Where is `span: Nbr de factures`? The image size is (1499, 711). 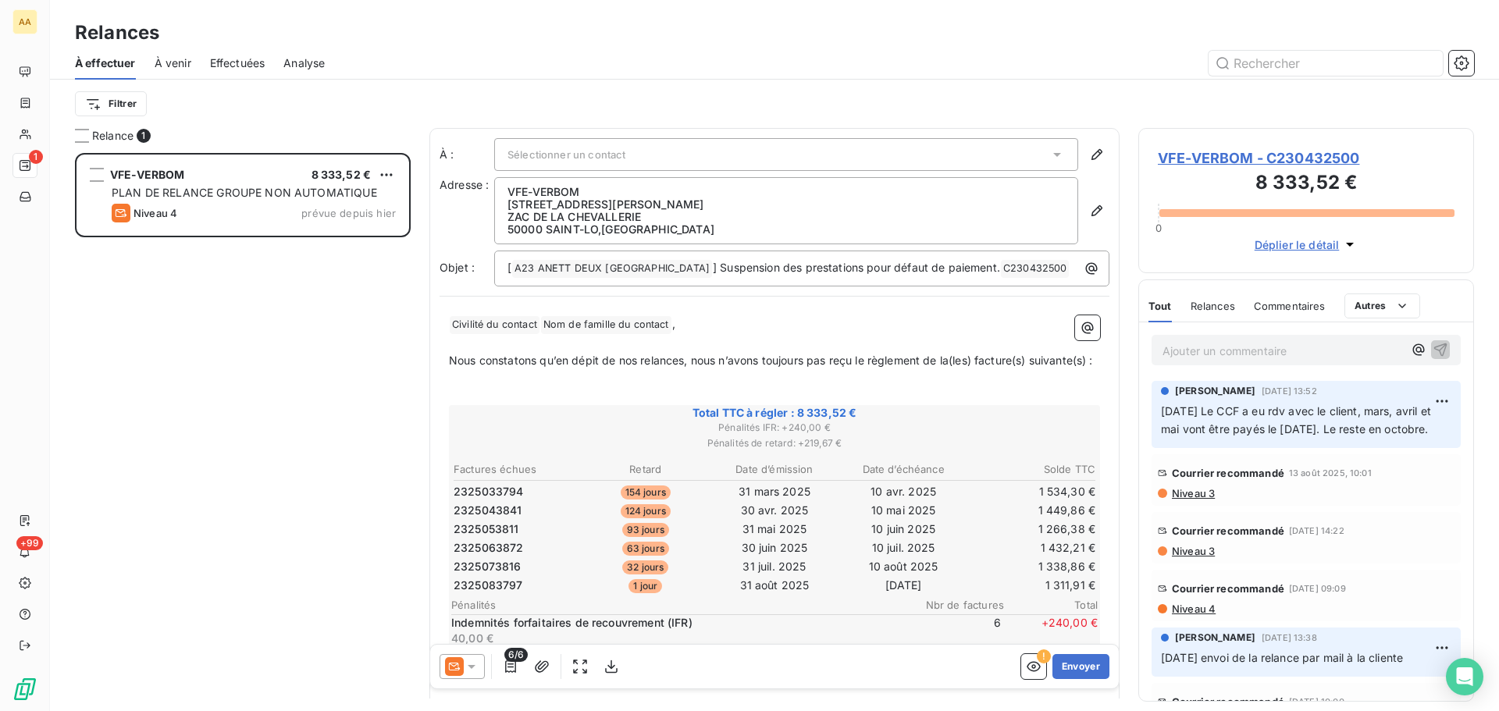 span: Nbr de factures is located at coordinates (957, 605).